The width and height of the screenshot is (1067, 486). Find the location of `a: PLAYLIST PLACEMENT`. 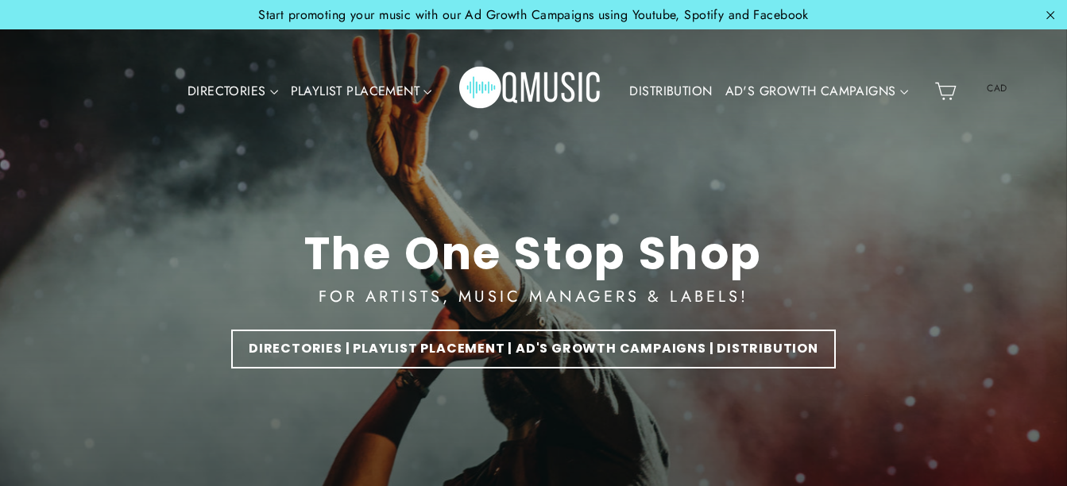

a: PLAYLIST PLACEMENT is located at coordinates (362, 91).